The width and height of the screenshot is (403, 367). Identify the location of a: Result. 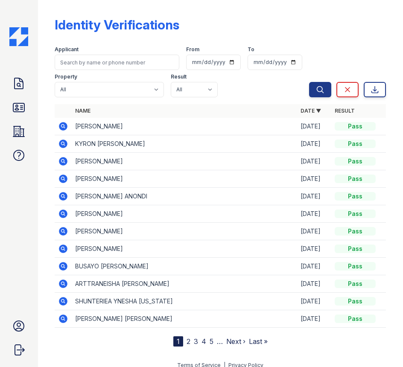
(344, 111).